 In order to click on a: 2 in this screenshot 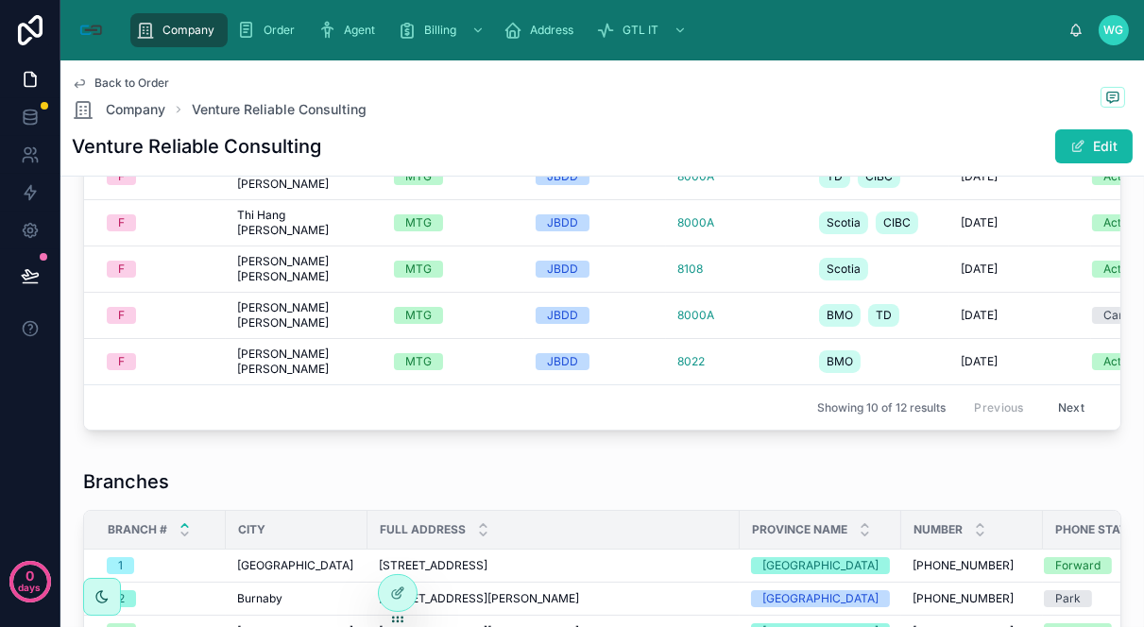, I will do `click(161, 599)`.